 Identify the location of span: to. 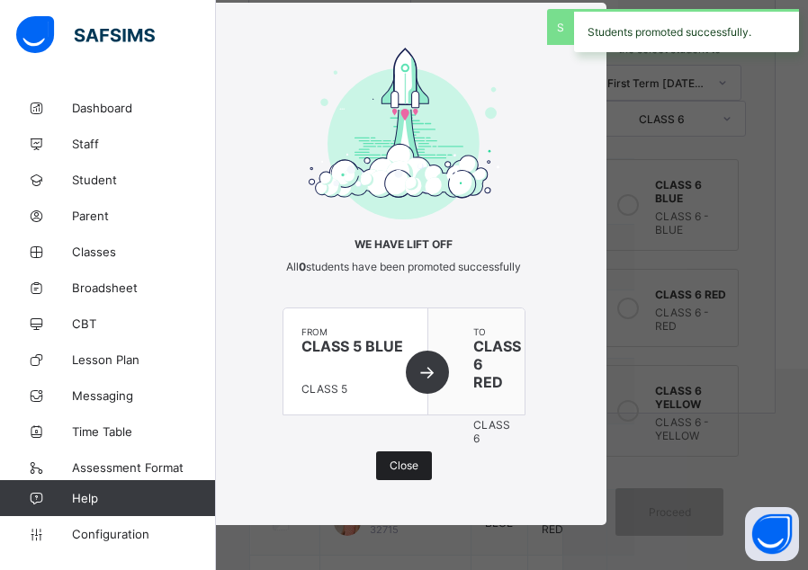
(489, 332).